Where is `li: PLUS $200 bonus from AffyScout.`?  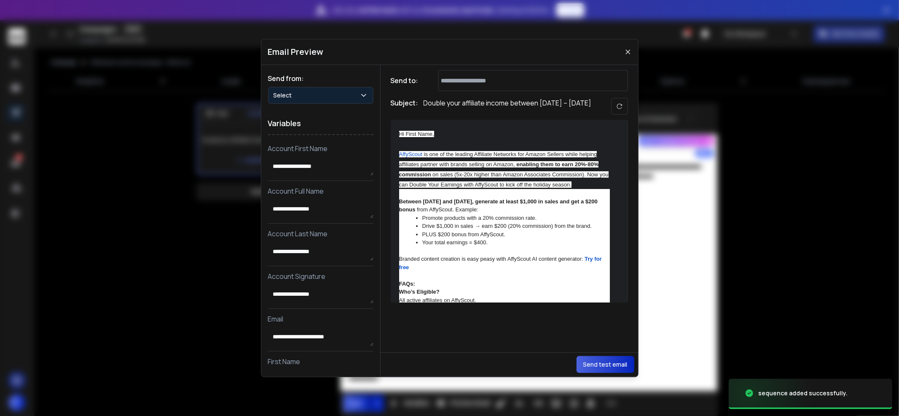
li: PLUS $200 bonus from AffyScout. is located at coordinates (516, 234).